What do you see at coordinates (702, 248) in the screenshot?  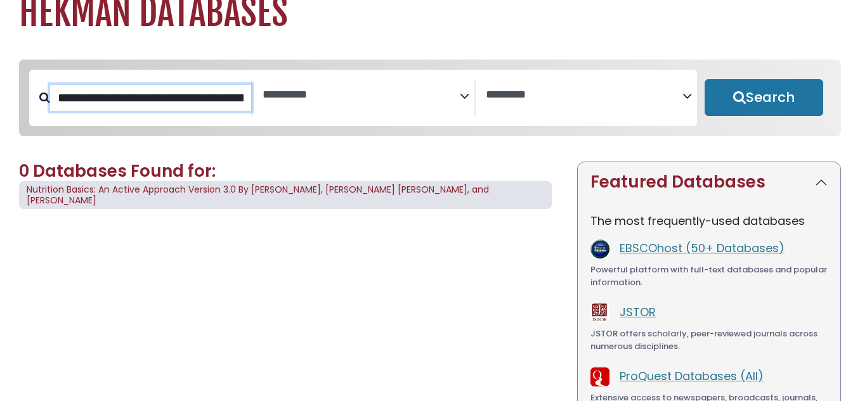 I see `a: EBSCOhost (50+ Databases)` at bounding box center [702, 248].